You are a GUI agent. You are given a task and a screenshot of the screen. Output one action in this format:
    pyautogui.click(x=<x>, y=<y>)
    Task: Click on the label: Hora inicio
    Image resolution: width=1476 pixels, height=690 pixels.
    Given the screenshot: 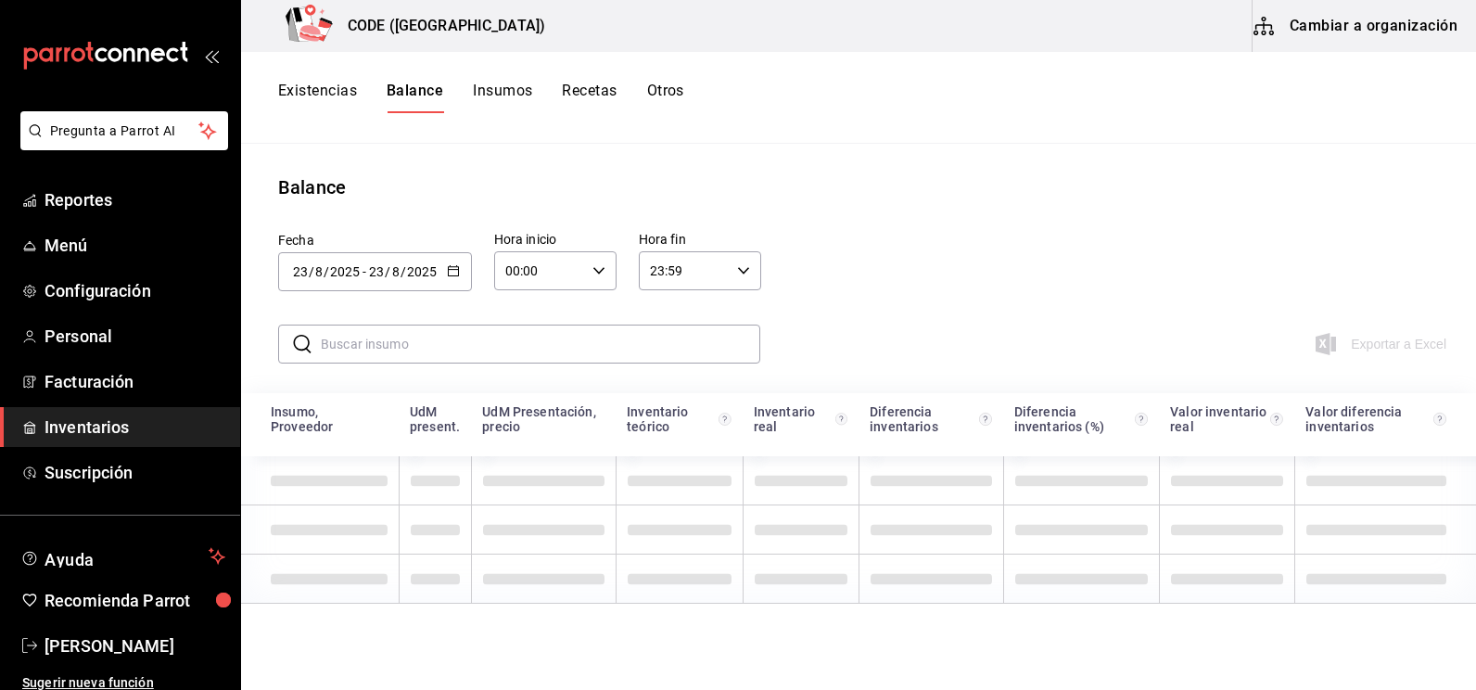 What is the action you would take?
    pyautogui.click(x=556, y=239)
    